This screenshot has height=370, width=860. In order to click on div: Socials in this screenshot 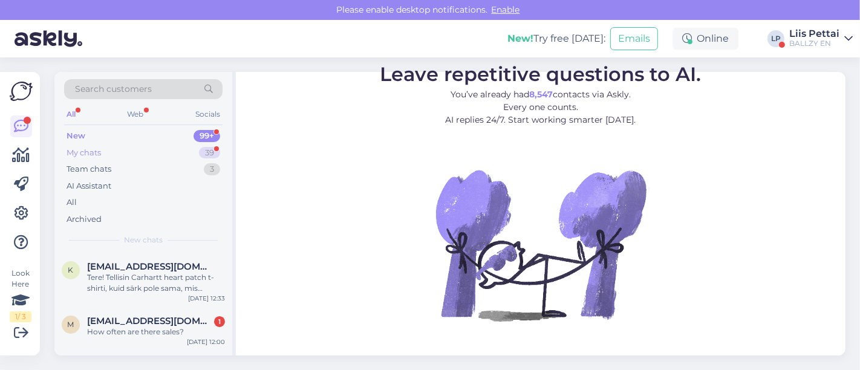, I will do `click(207, 114)`.